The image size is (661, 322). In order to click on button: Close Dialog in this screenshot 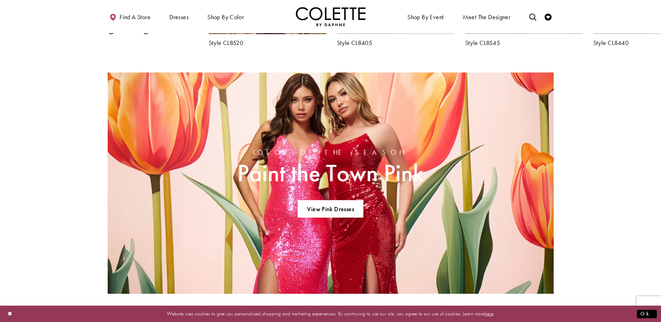, I will do `click(10, 314)`.